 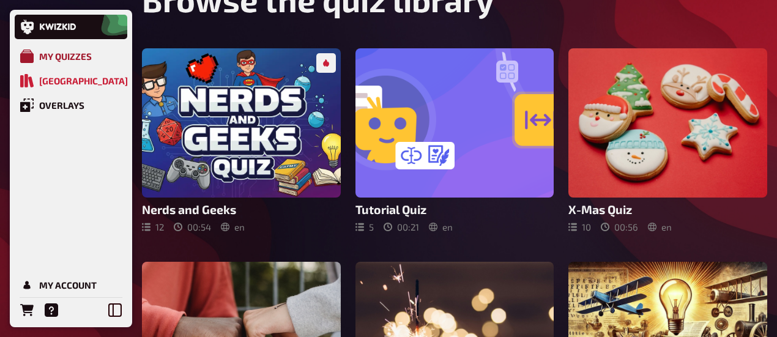 I want to click on div: 5, so click(x=365, y=227).